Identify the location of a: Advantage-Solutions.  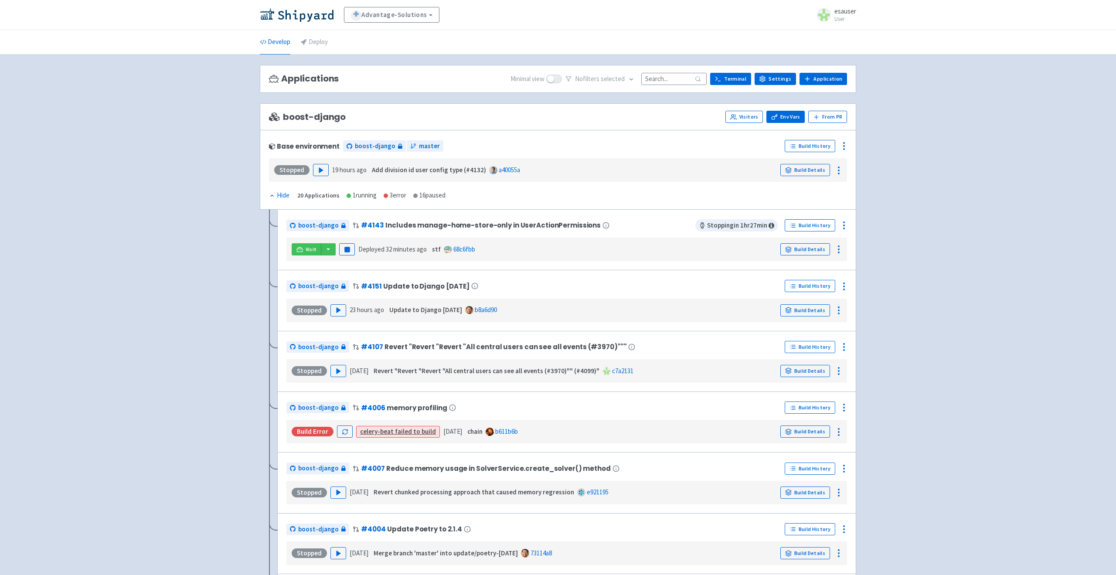
(391, 15).